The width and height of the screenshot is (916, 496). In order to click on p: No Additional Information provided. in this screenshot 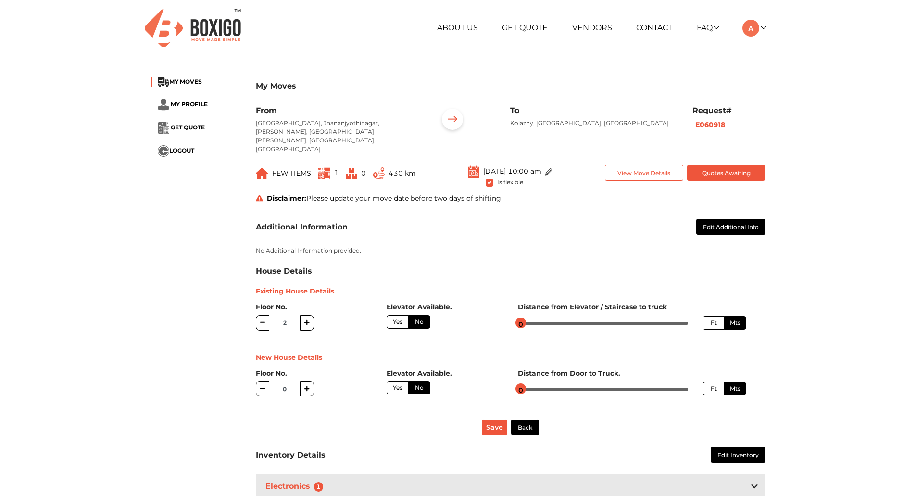, I will do `click(511, 250)`.